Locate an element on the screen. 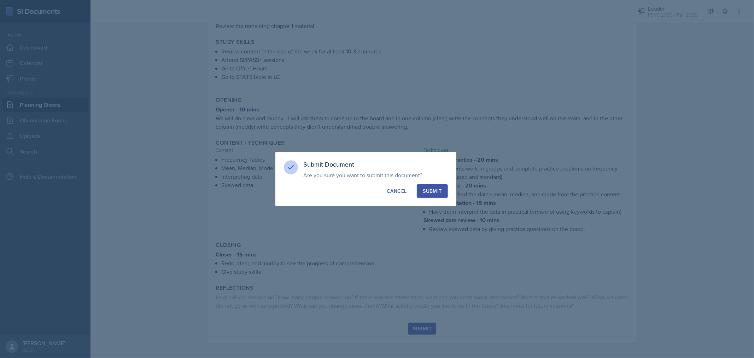  h3: Submit Document is located at coordinates (376, 164).